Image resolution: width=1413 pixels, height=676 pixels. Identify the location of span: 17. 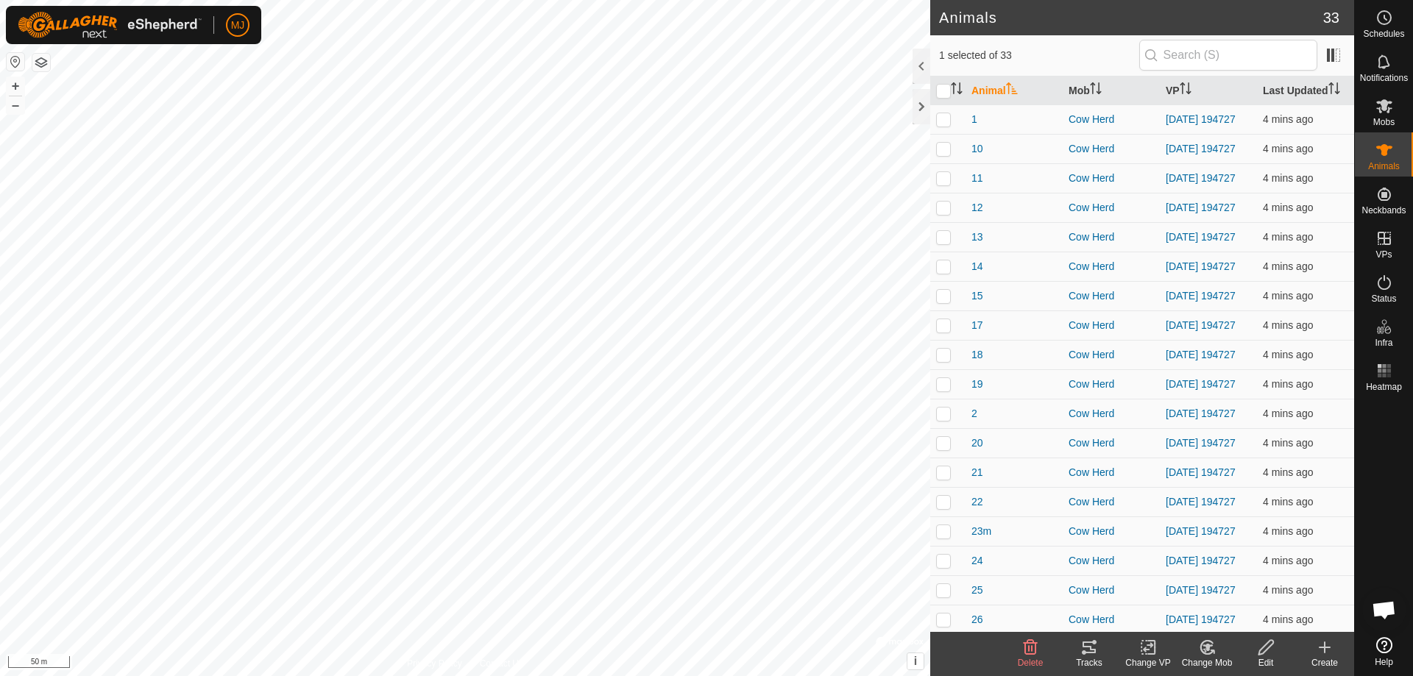
(978, 325).